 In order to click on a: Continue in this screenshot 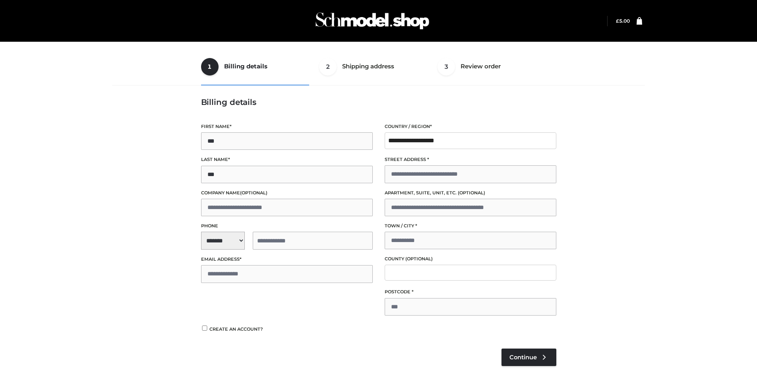, I will do `click(529, 357)`.